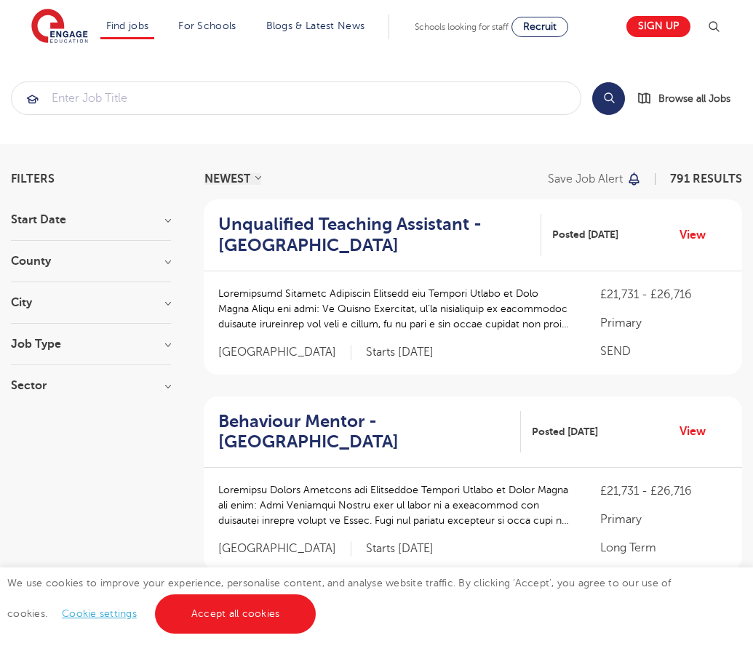 The image size is (753, 646). I want to click on img: Engage Education, so click(60, 27).